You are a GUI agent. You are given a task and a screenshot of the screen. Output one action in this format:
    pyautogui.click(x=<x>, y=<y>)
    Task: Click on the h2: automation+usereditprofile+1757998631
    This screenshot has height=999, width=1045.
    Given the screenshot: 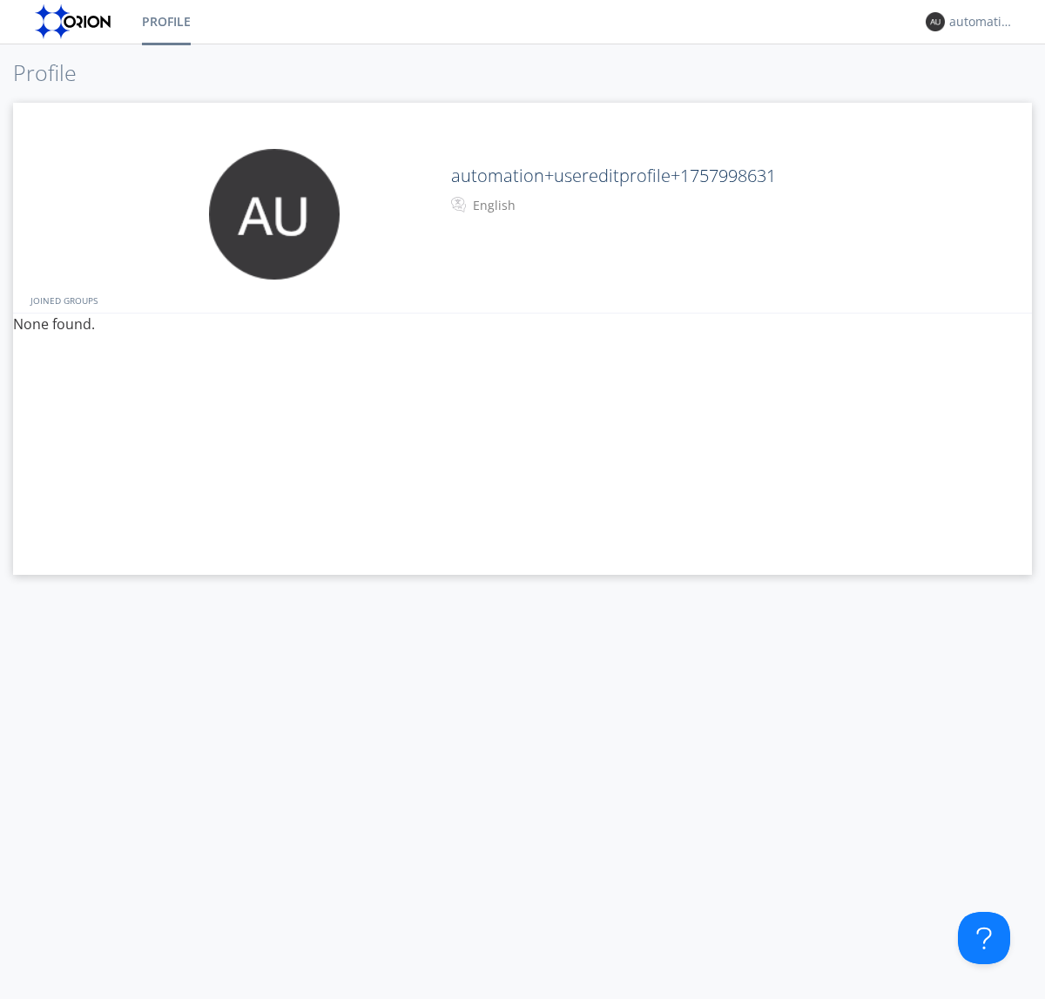 What is the action you would take?
    pyautogui.click(x=692, y=176)
    